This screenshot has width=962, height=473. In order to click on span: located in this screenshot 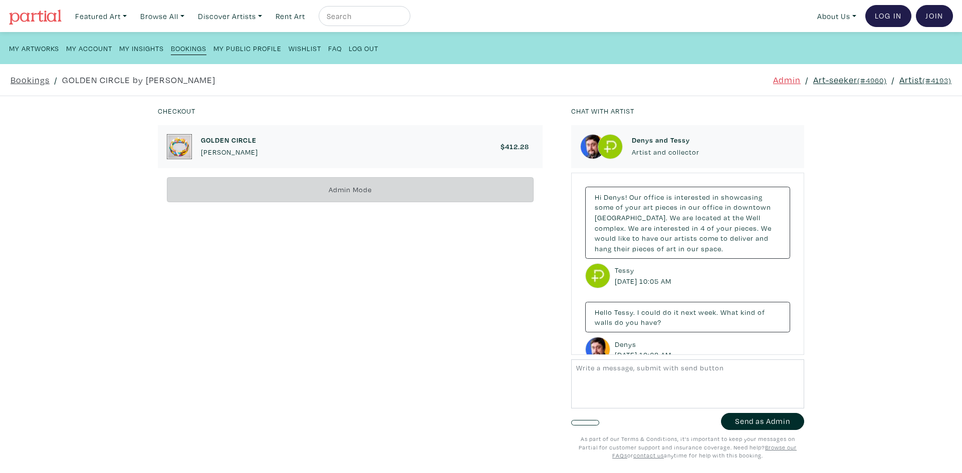, I will do `click(708, 217)`.